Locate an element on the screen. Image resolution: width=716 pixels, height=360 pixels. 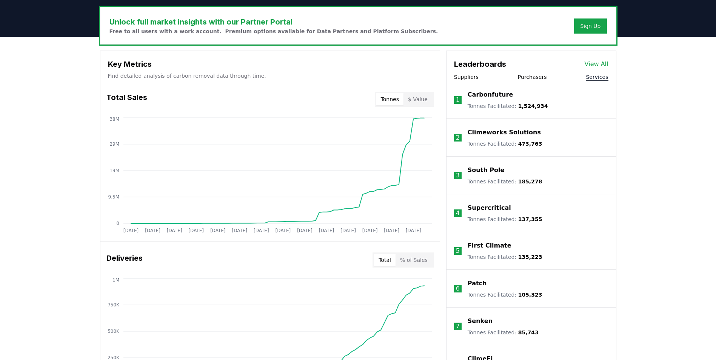
span: 185,278 is located at coordinates (530, 182).